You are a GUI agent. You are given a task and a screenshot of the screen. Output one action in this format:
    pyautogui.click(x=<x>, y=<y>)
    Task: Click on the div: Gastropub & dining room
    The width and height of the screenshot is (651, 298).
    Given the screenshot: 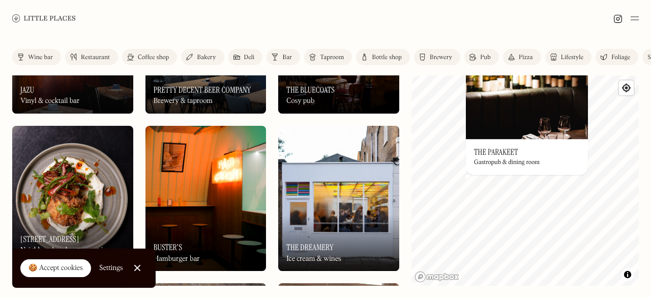 What is the action you would take?
    pyautogui.click(x=507, y=163)
    